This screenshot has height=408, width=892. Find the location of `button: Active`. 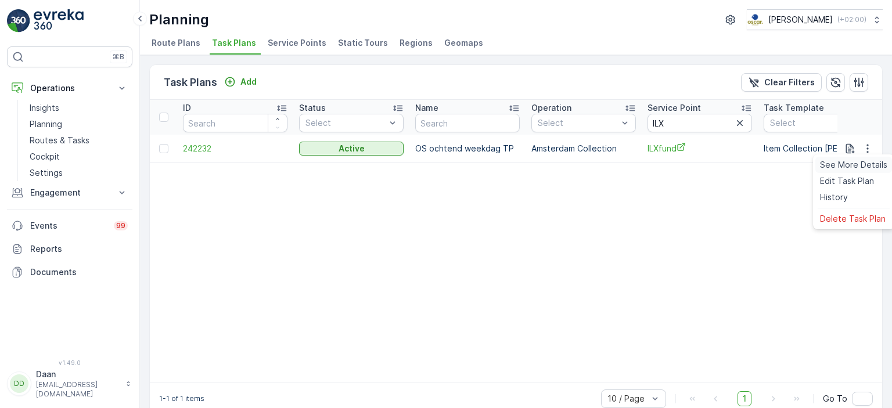

button: Active is located at coordinates (351, 149).